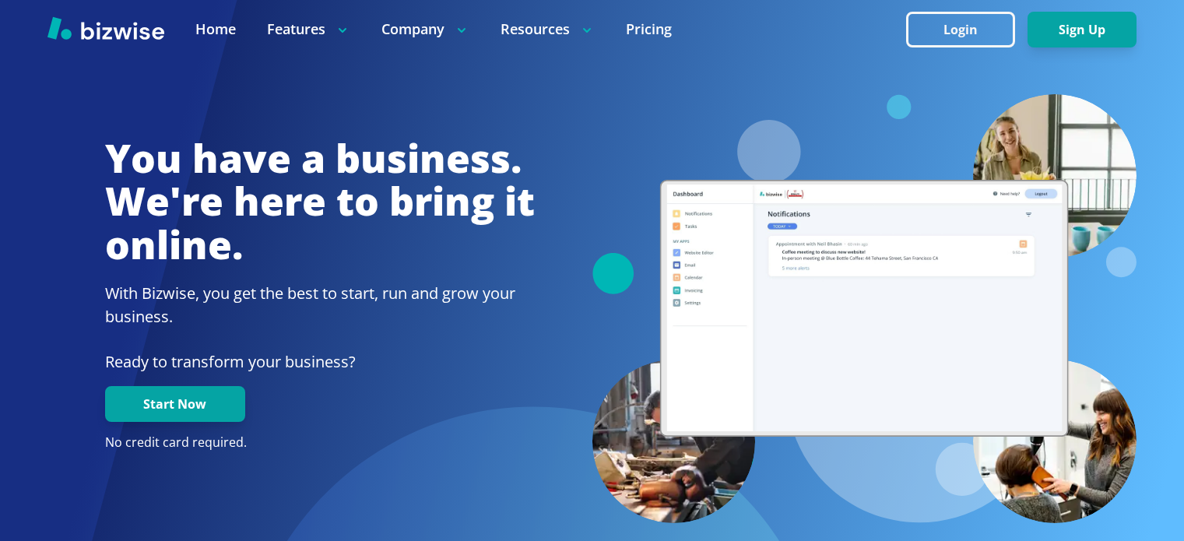  Describe the element at coordinates (960, 30) in the screenshot. I see `button: Login` at that location.